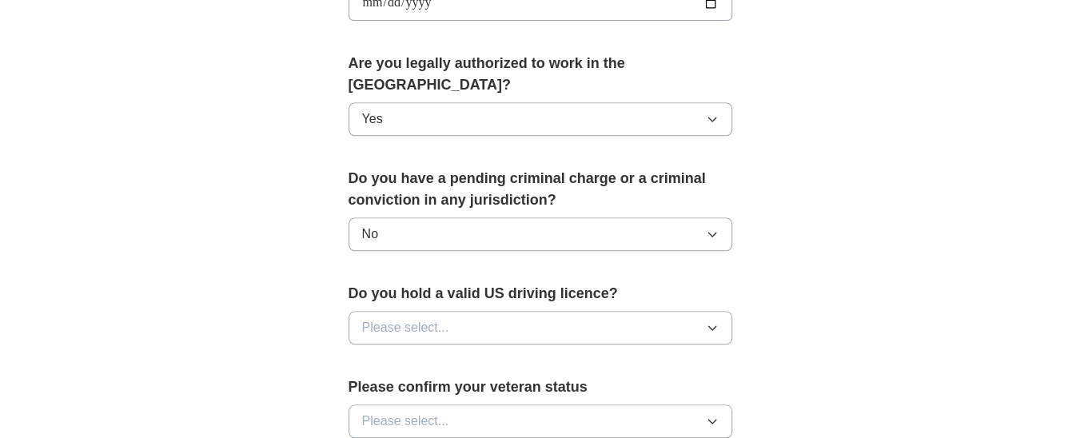 Image resolution: width=1080 pixels, height=438 pixels. Describe the element at coordinates (540, 234) in the screenshot. I see `button: No` at that location.